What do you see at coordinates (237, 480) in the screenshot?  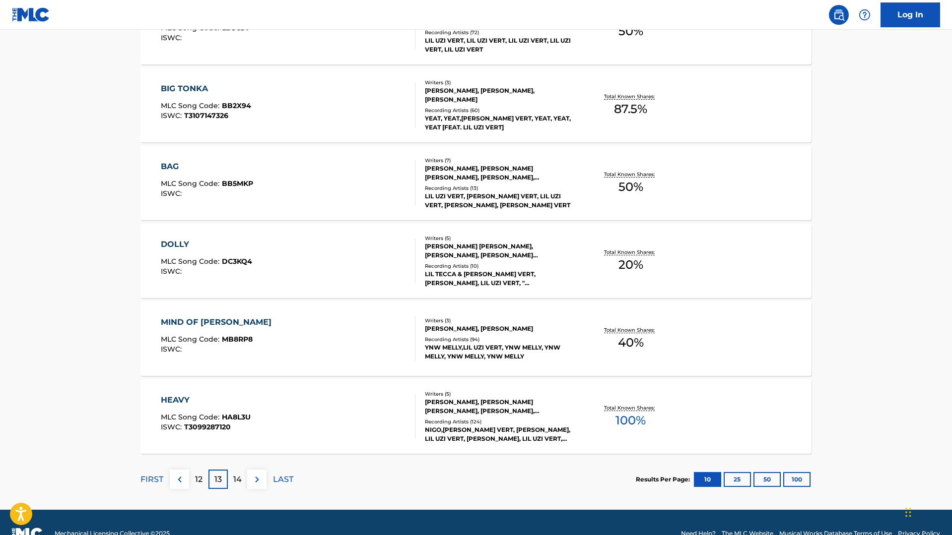 I see `p: 14` at bounding box center [237, 480].